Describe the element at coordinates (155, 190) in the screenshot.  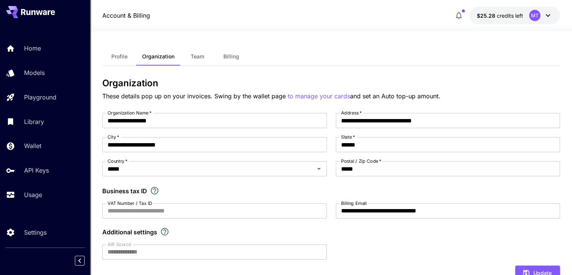
I see `svg: If you are a business tax registrant, please enter your business tax ID here.` at that location.